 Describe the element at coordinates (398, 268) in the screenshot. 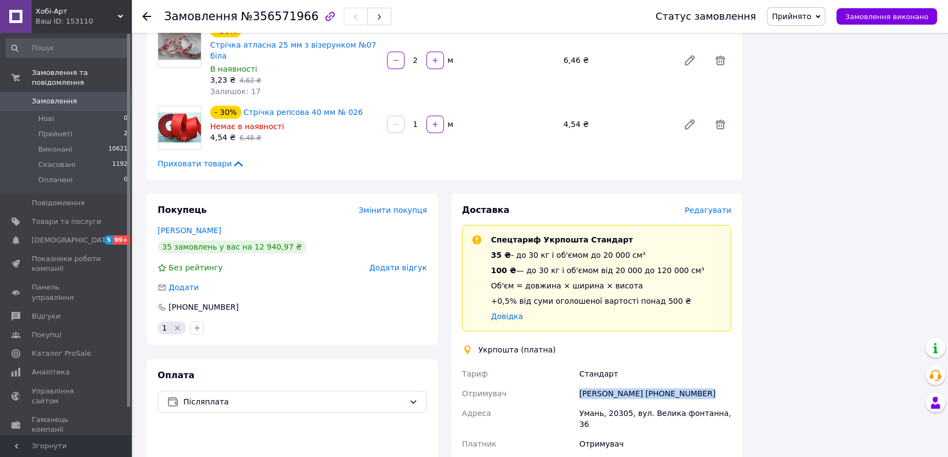

I see `span: Додати відгук` at that location.